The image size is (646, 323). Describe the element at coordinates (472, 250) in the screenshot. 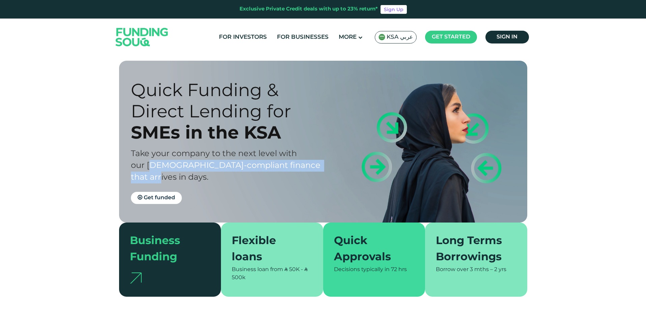

I see `div: Long Terms Borrowings` at that location.